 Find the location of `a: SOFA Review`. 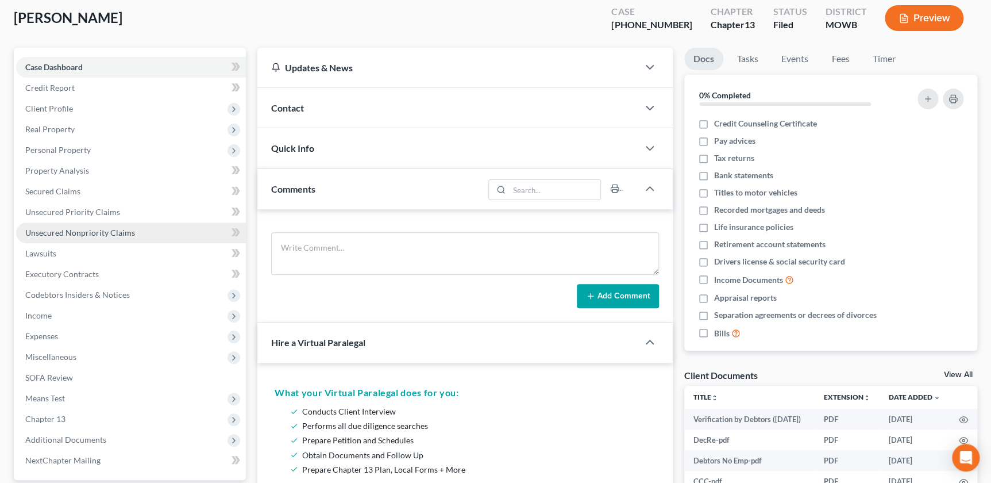

a: SOFA Review is located at coordinates (131, 378).